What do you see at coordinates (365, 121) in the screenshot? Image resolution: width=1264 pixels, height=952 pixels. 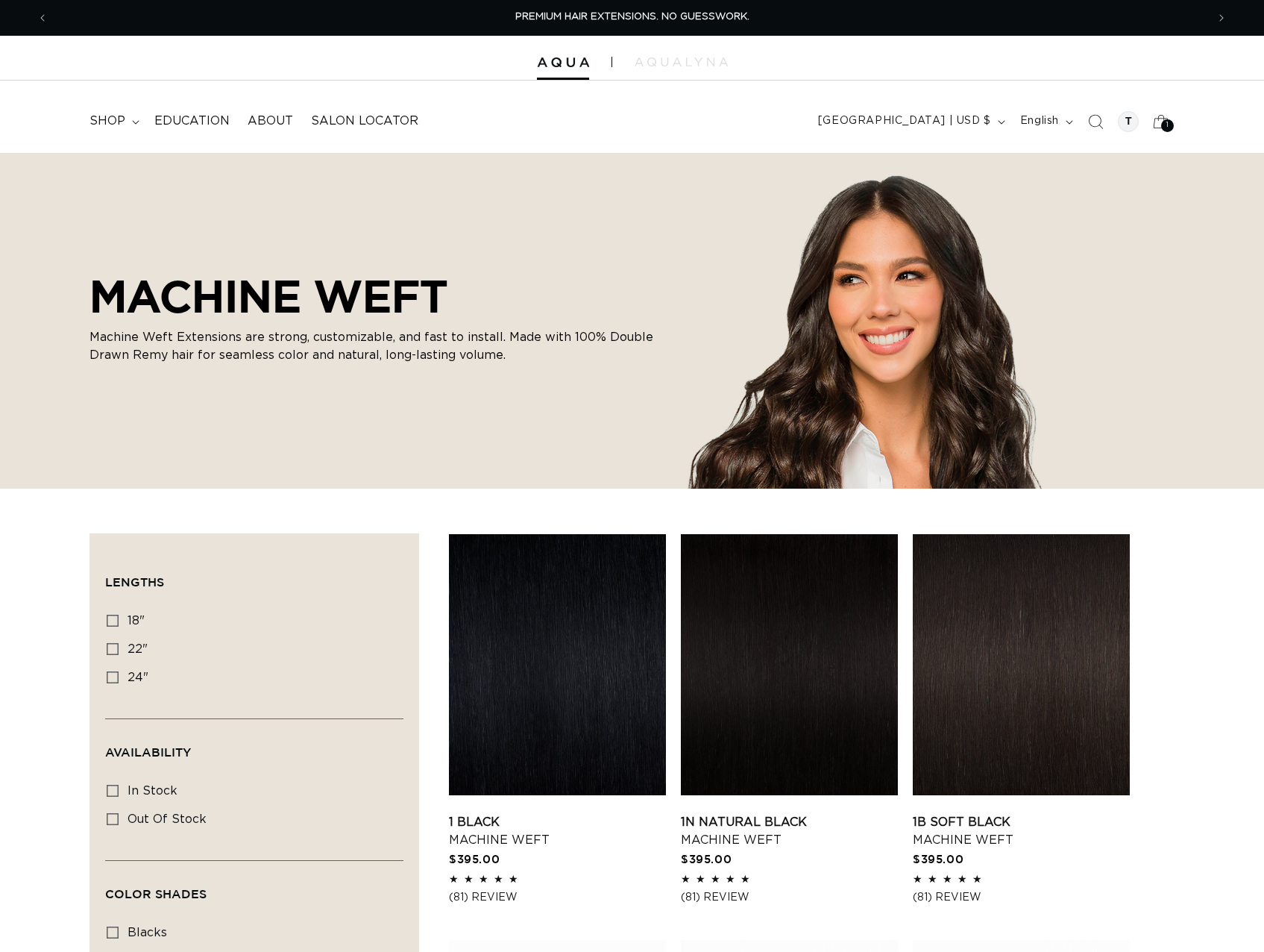 I see `a: Salon Locator` at bounding box center [365, 121].